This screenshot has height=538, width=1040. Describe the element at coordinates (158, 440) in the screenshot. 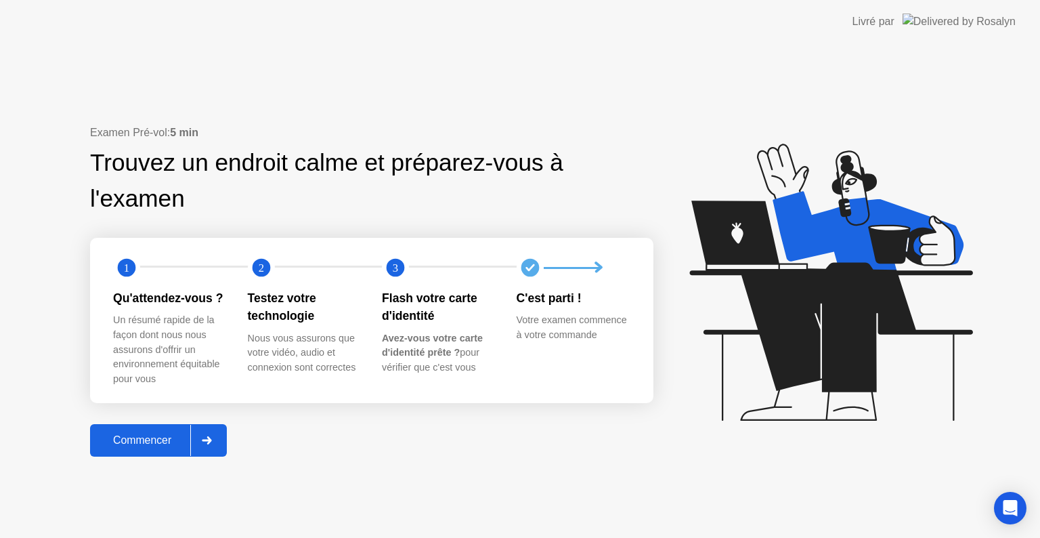

I see `button: Commencer` at that location.